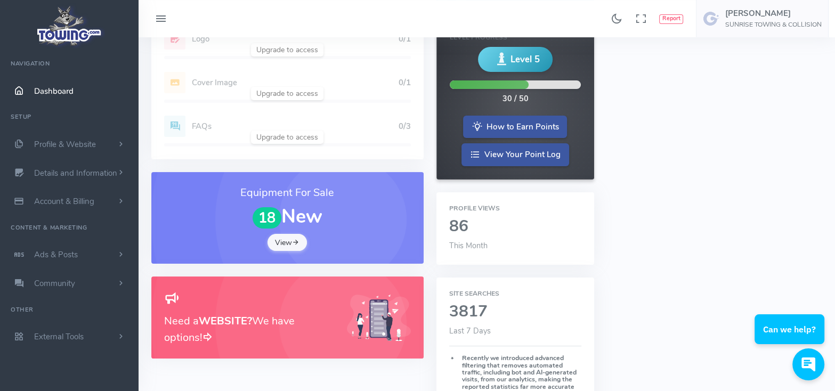 The height and width of the screenshot is (391, 835). What do you see at coordinates (470, 331) in the screenshot?
I see `span: Last 7 Days` at bounding box center [470, 331].